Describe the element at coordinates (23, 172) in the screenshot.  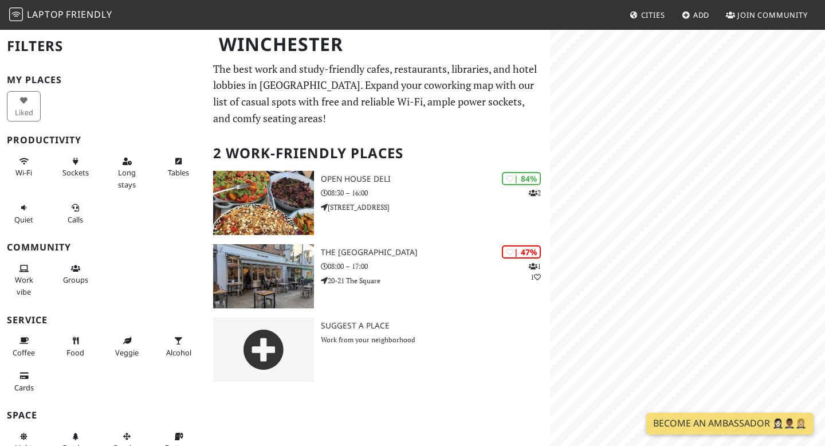
I see `span: Stable Wi-Fi` at that location.